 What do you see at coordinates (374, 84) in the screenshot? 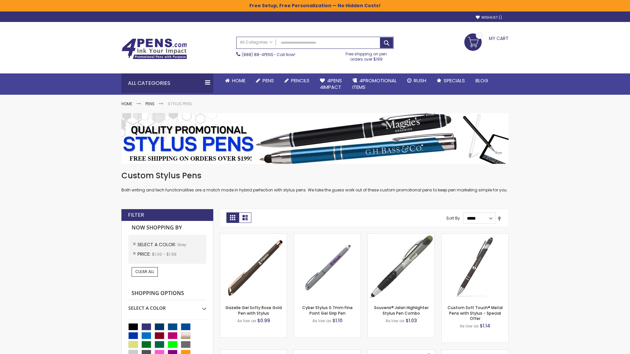
I see `a: 4PROMOTIONALITEMS` at bounding box center [374, 84].